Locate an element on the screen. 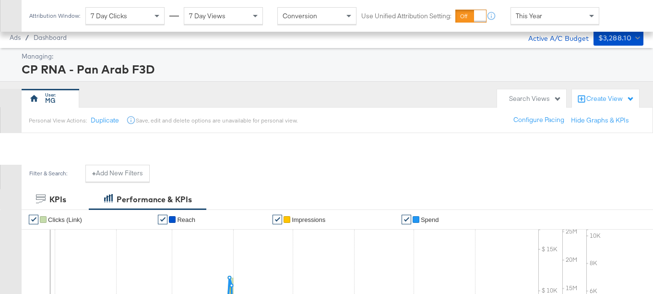 This screenshot has width=653, height=294. span: 7 Day Clicks is located at coordinates (109, 16).